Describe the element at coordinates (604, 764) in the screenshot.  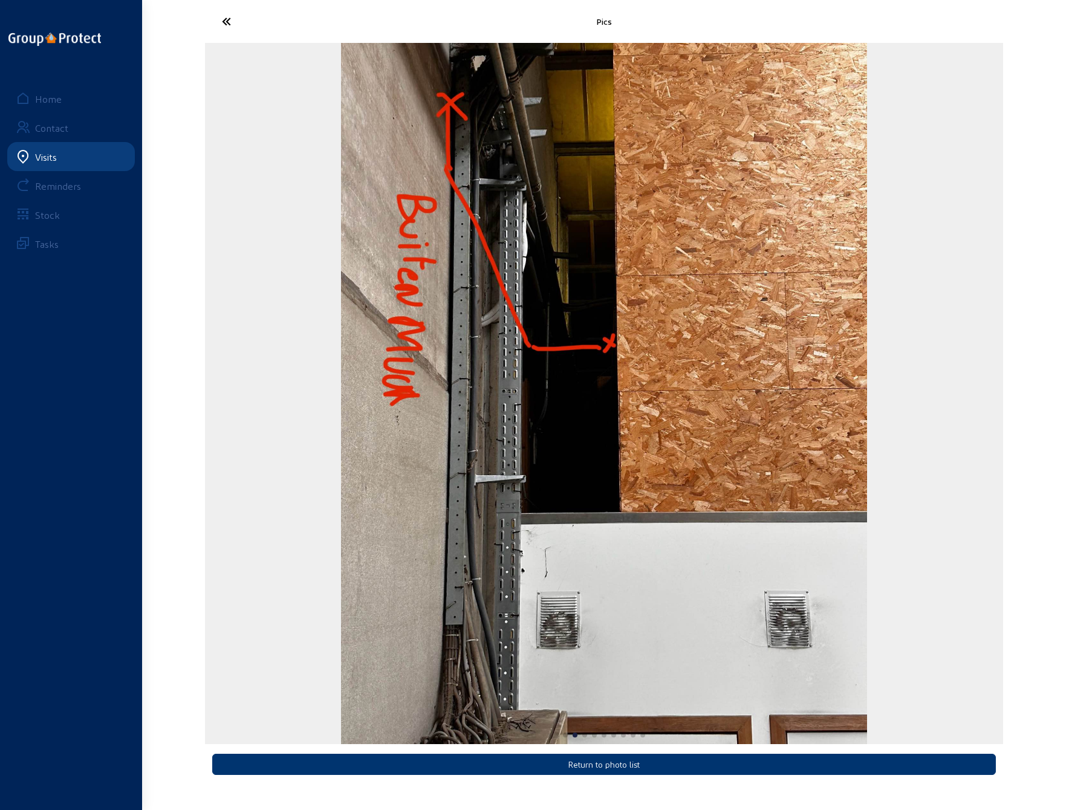
I see `button: Return to photo list` at that location.